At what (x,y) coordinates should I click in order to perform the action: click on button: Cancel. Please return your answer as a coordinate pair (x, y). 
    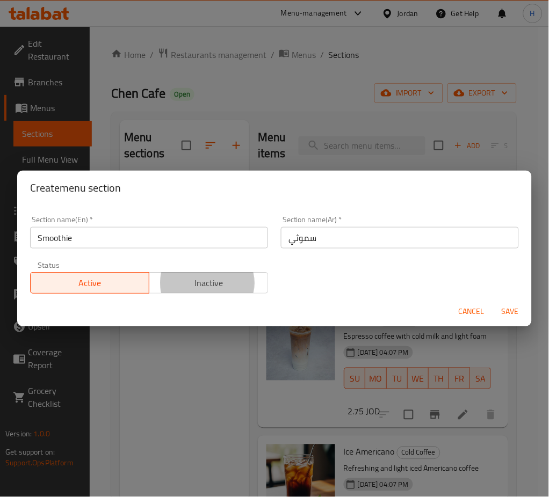
    Looking at the image, I should click on (471, 312).